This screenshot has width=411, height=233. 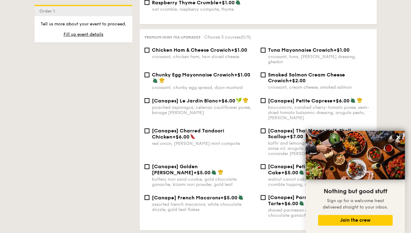 What do you see at coordinates (263, 75) in the screenshot?
I see `input: Smoked Salmon Cream Cheese Crowich+$2.00croissant, cream cheese, smoked salmon` at bounding box center [263, 75].